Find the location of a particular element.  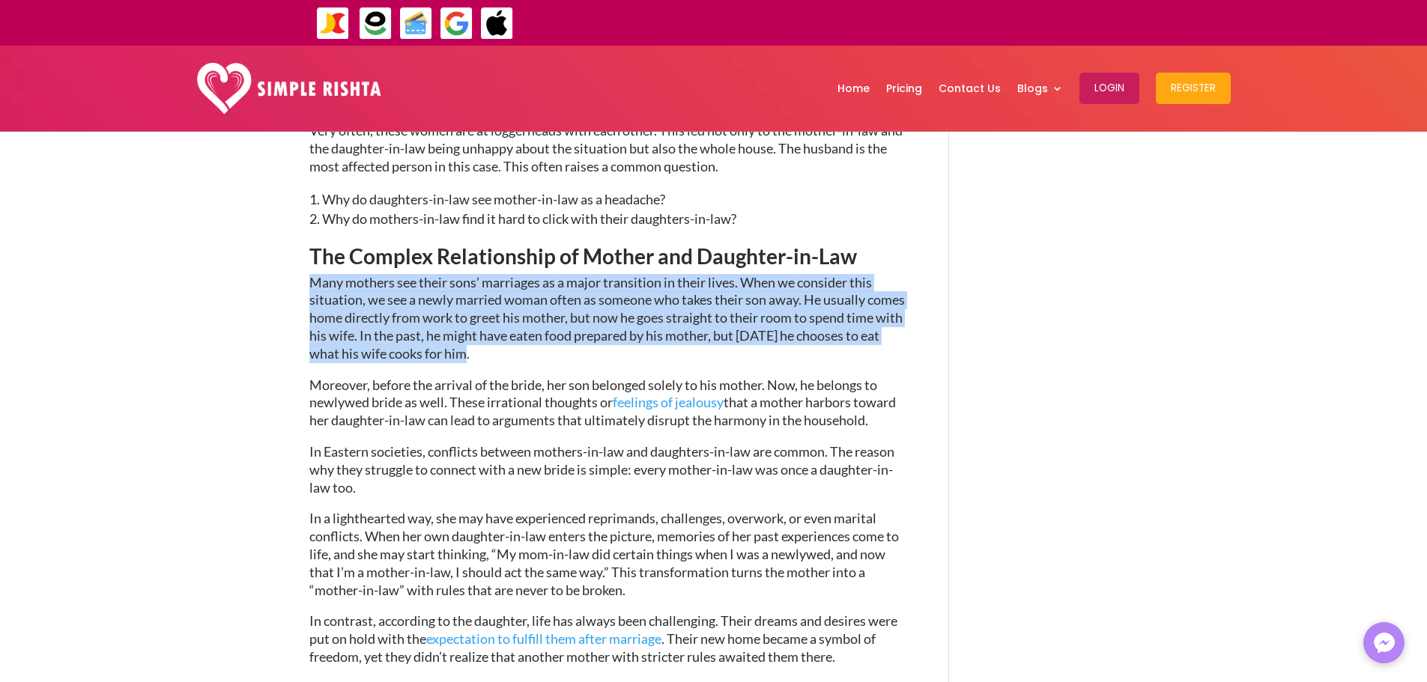

img: EasyPaisa-icon is located at coordinates (375, 23).